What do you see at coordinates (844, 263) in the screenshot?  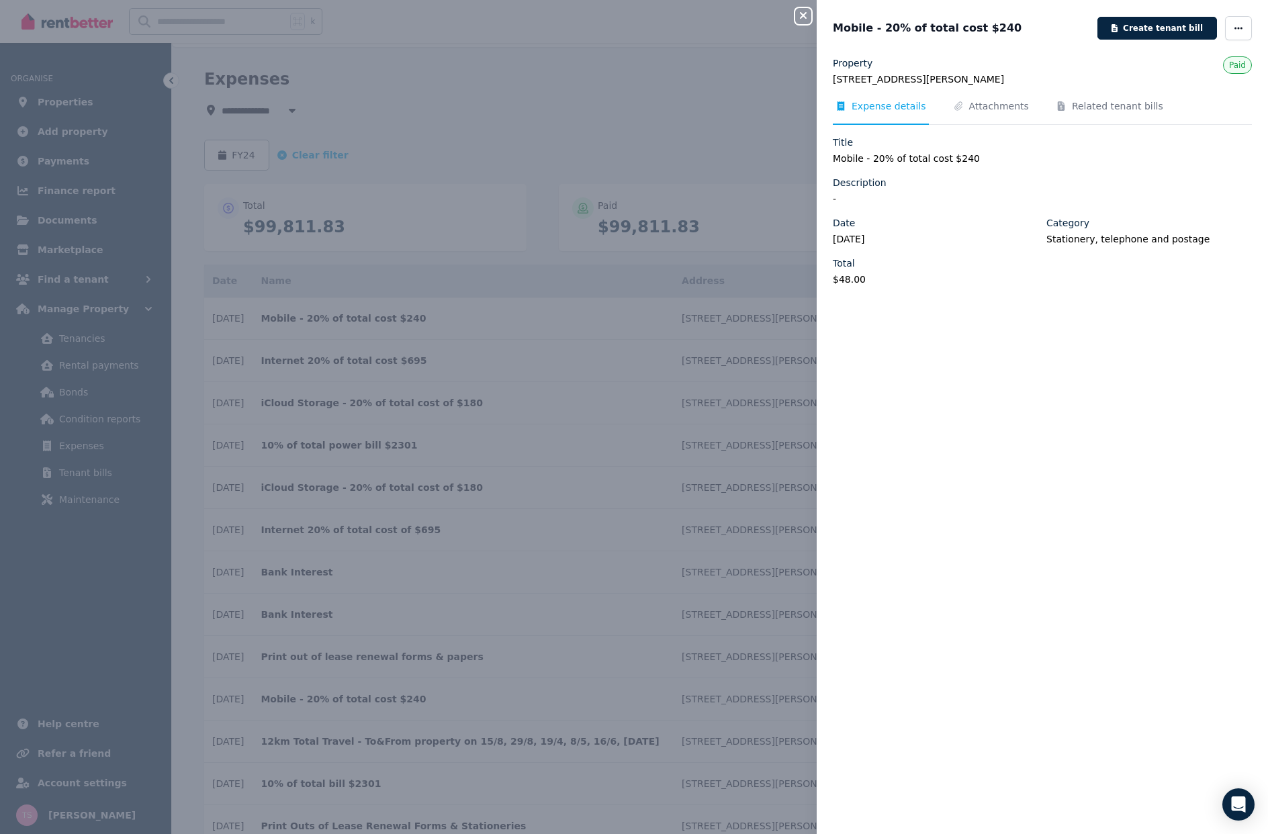 I see `label: Total` at bounding box center [844, 263].